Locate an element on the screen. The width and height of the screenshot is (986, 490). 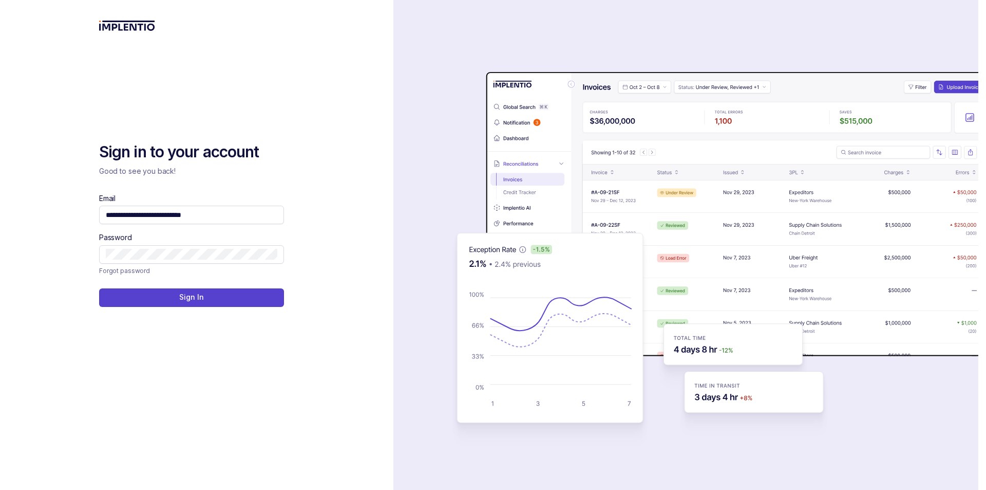
label: Email is located at coordinates (107, 198).